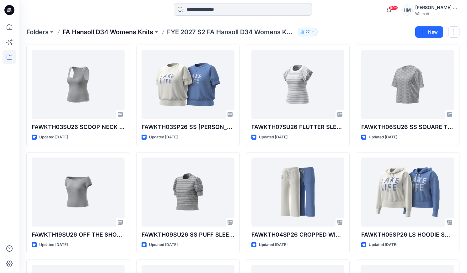  What do you see at coordinates (408, 84) in the screenshot?
I see `a: FAWKTH06SU26 SS SQUARE TEE` at bounding box center [408, 84].